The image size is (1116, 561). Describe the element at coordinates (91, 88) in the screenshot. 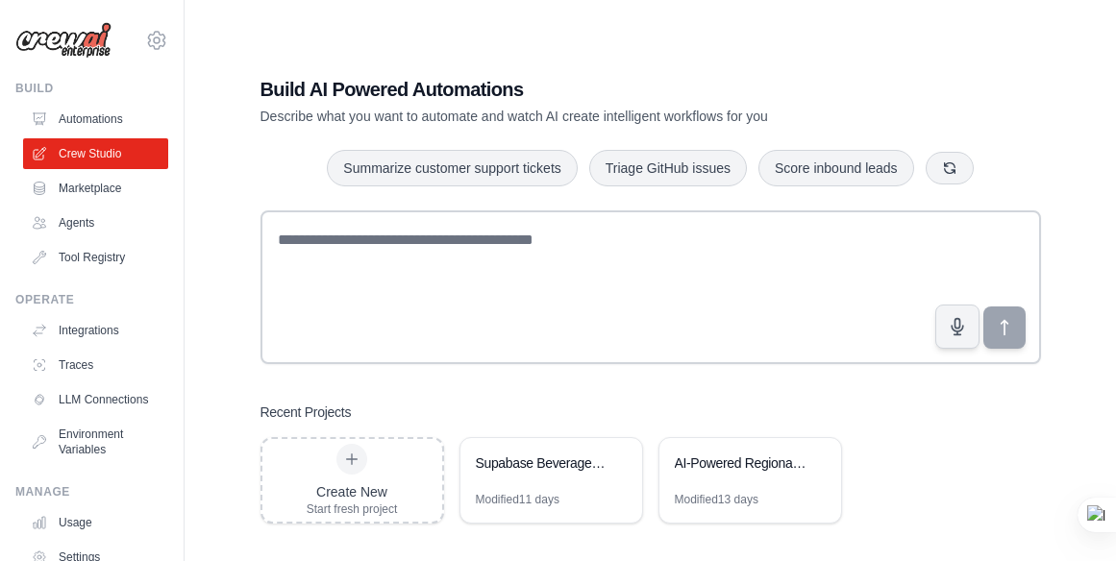

I see `div: Build` at that location.